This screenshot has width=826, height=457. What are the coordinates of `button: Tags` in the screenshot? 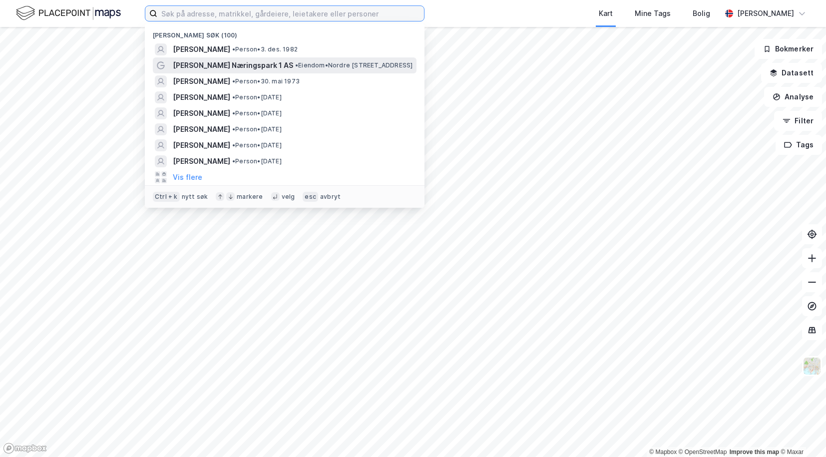 It's located at (799, 145).